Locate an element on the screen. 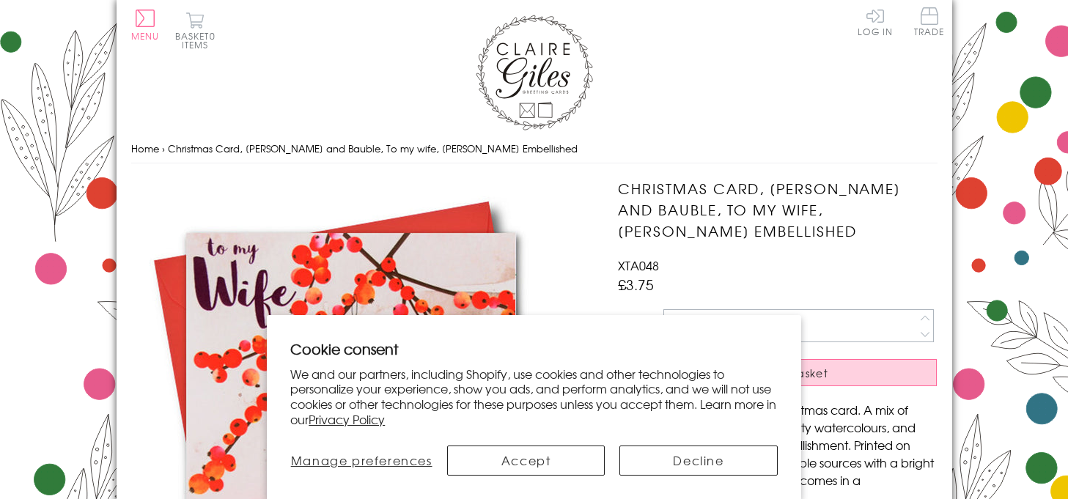 Image resolution: width=1068 pixels, height=499 pixels. span: Menu is located at coordinates (145, 36).